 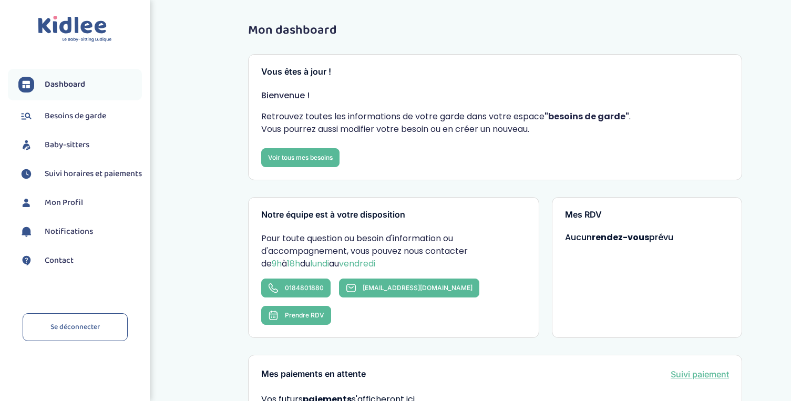 What do you see at coordinates (305, 288) in the screenshot?
I see `span: 0184801880` at bounding box center [305, 288].